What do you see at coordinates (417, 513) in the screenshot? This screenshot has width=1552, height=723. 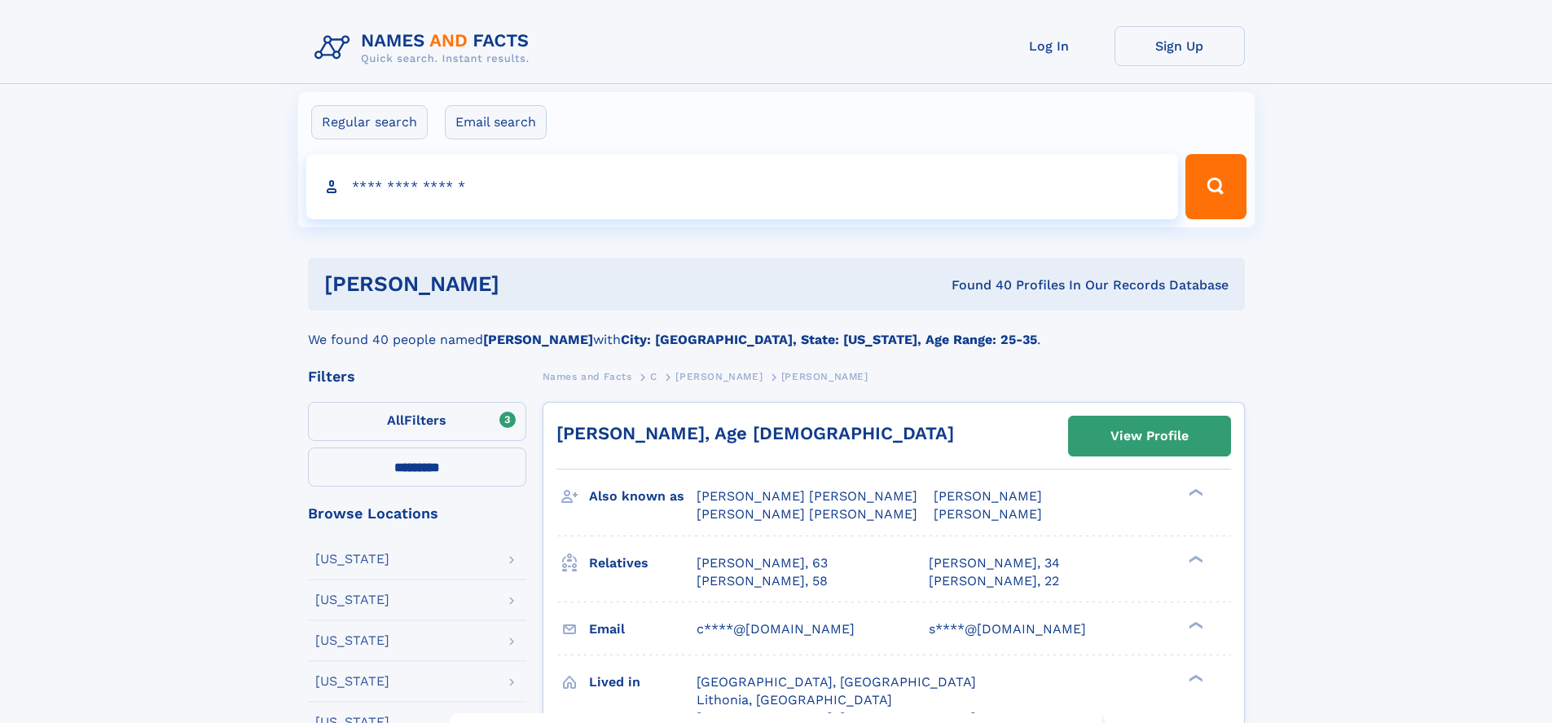 I see `div: Browse Locations` at bounding box center [417, 513].